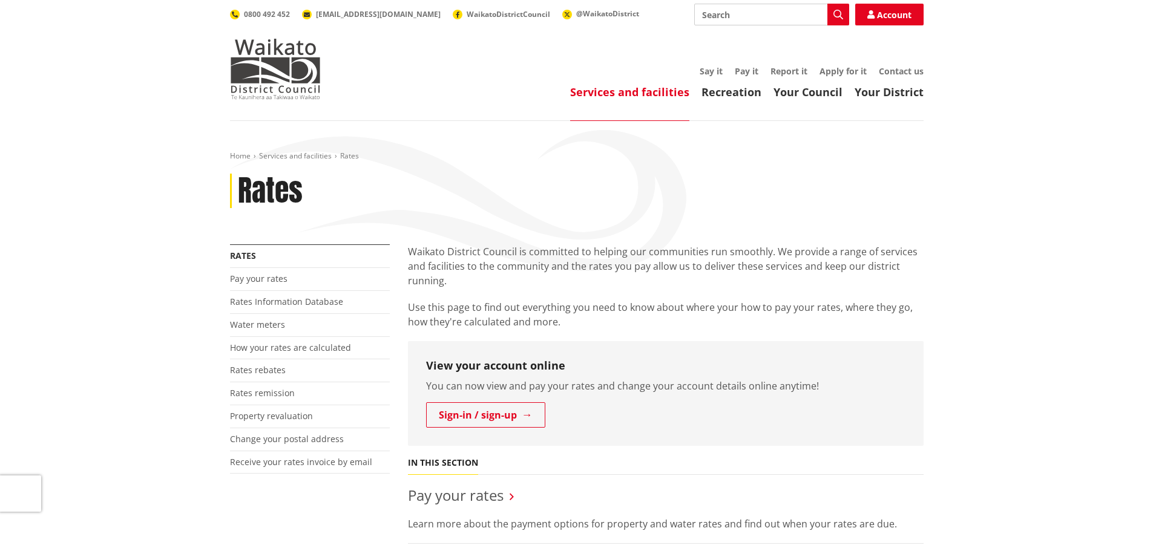  I want to click on input: Search input, so click(772, 15).